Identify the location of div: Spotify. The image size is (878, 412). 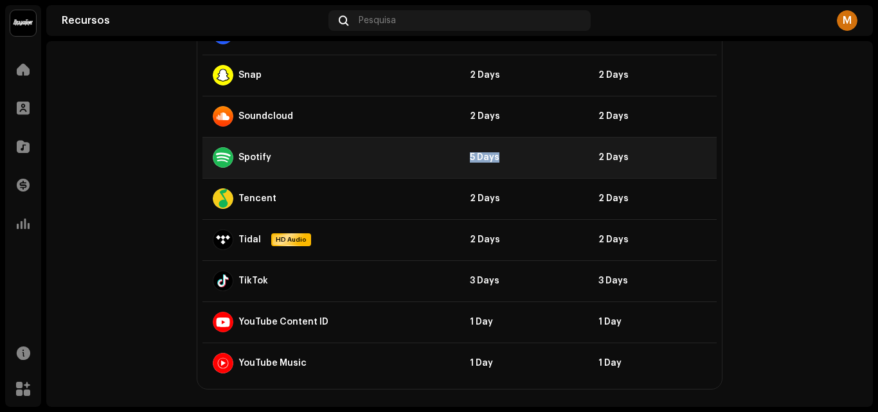
(255, 157).